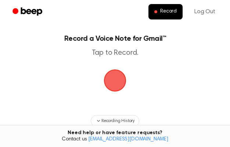 Image resolution: width=230 pixels, height=147 pixels. I want to click on a: Log Out, so click(205, 12).